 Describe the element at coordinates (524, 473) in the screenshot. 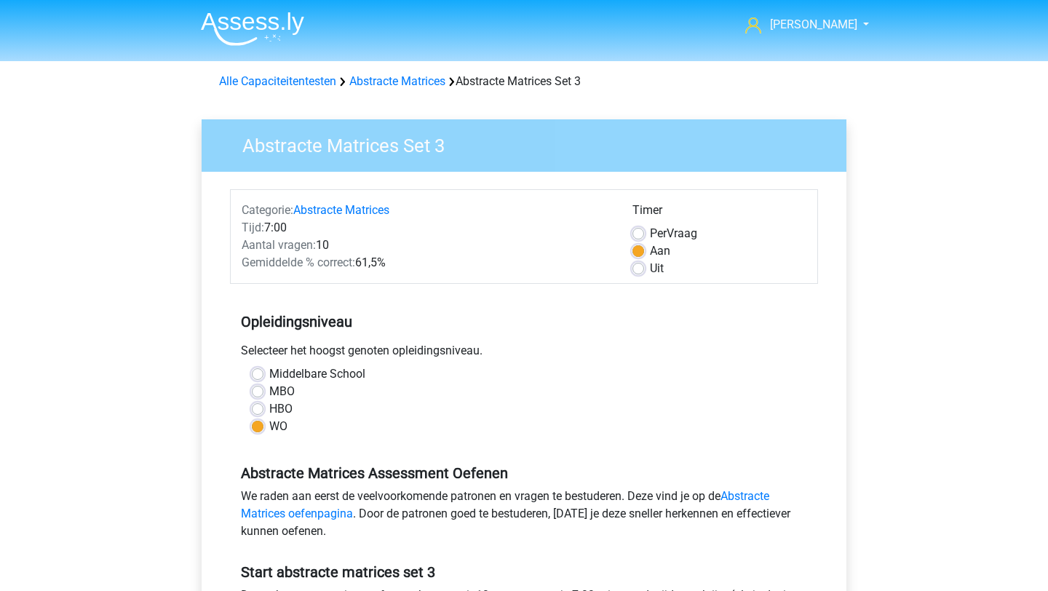

I see `h5: Abstracte Matrices Assessment Oefenen` at that location.